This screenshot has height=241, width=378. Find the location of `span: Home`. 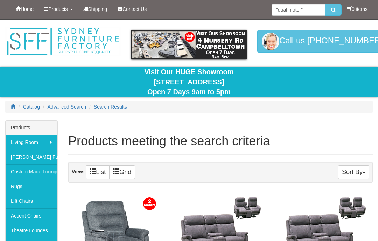

span: Home is located at coordinates (27, 9).